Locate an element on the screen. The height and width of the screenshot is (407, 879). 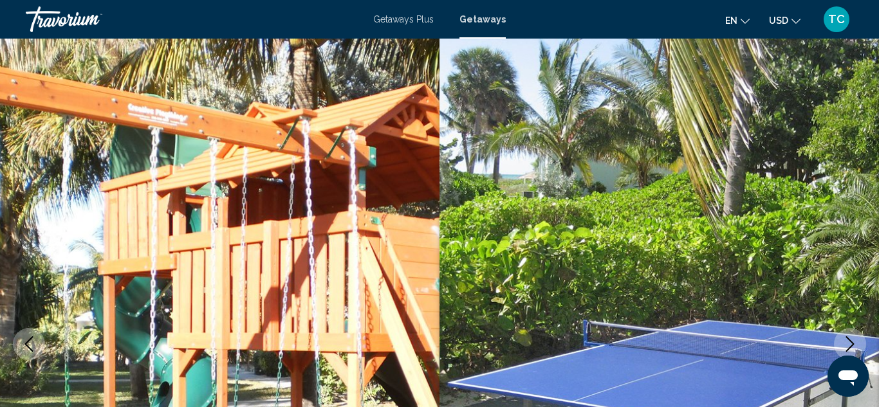
a: Getaways is located at coordinates (483, 19).